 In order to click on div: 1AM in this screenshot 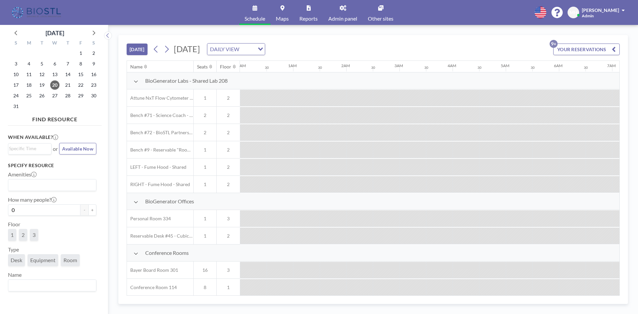, I will do `click(292, 65)`.